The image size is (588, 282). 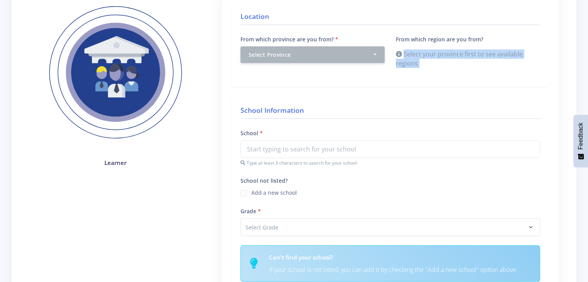 I want to click on h4: Location, so click(x=390, y=18).